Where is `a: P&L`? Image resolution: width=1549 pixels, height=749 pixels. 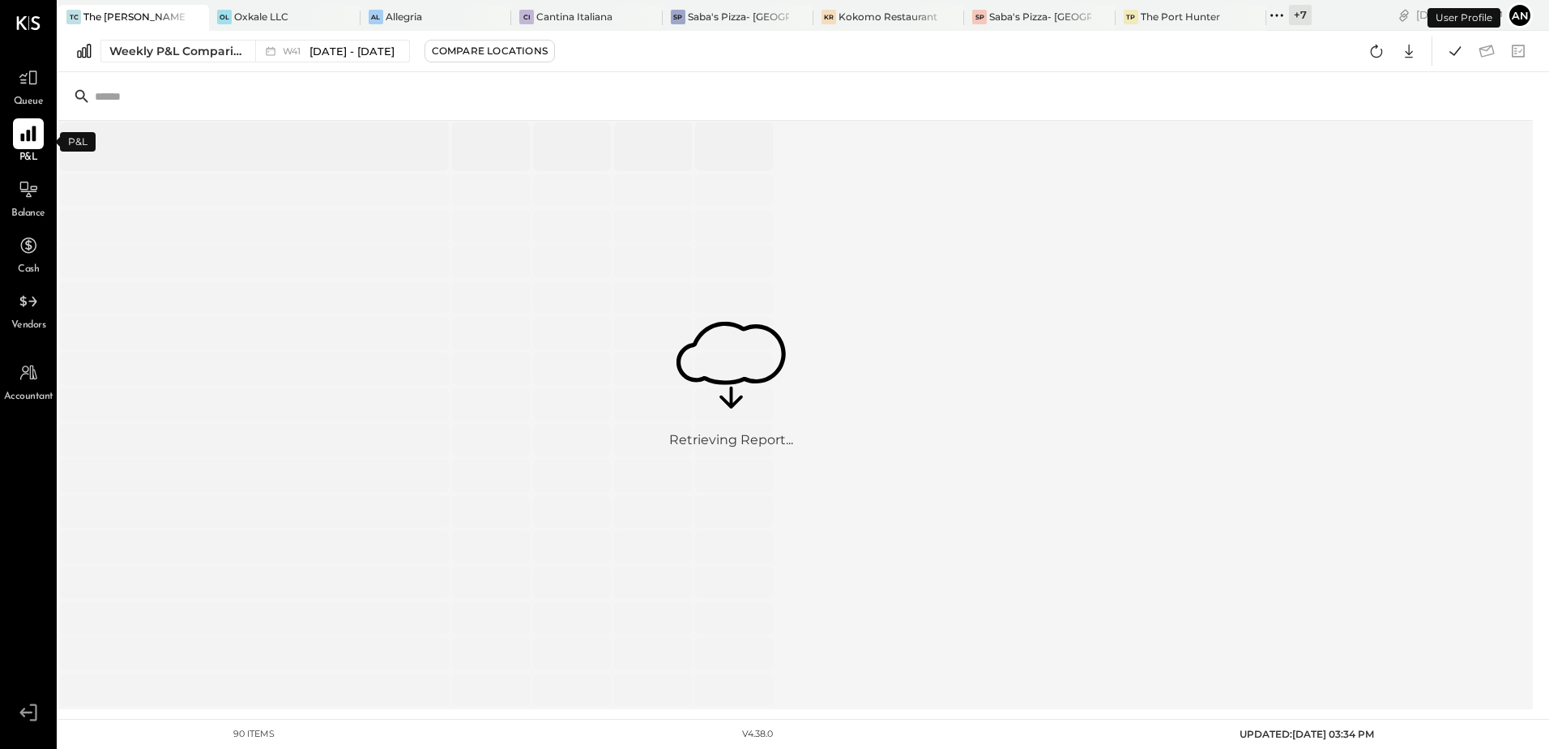 a: P&L is located at coordinates (28, 142).